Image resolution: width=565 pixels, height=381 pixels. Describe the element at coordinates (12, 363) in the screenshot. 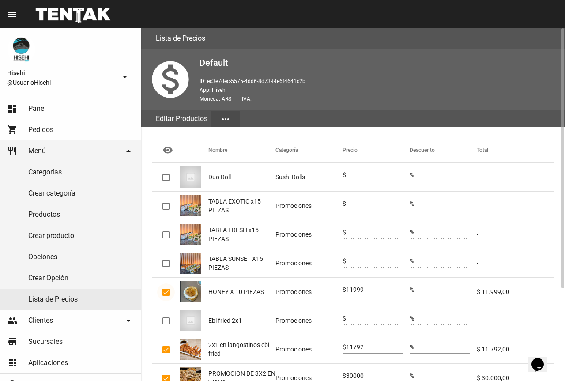

I see `mat-icon: apps` at that location.